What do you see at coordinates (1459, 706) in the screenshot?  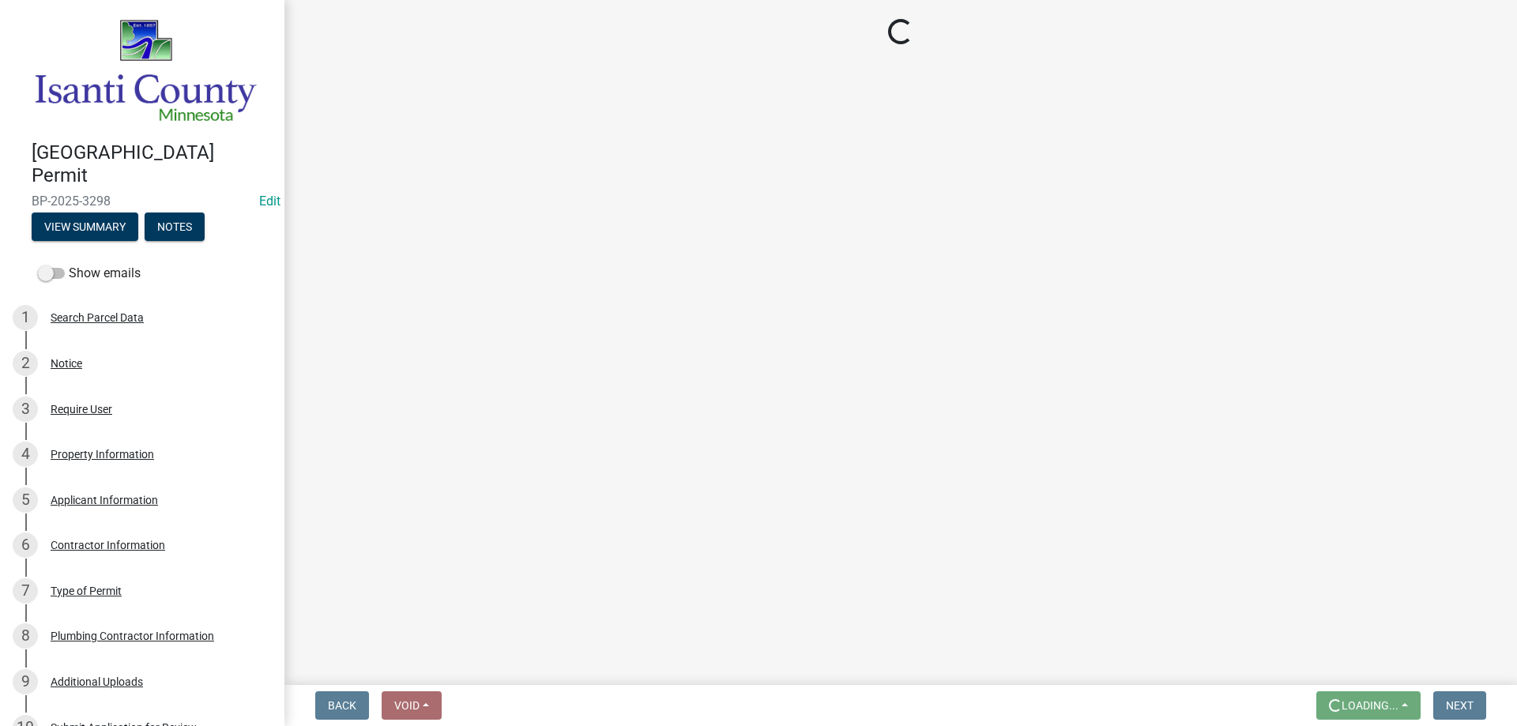 I see `button: Next` at bounding box center [1459, 706].